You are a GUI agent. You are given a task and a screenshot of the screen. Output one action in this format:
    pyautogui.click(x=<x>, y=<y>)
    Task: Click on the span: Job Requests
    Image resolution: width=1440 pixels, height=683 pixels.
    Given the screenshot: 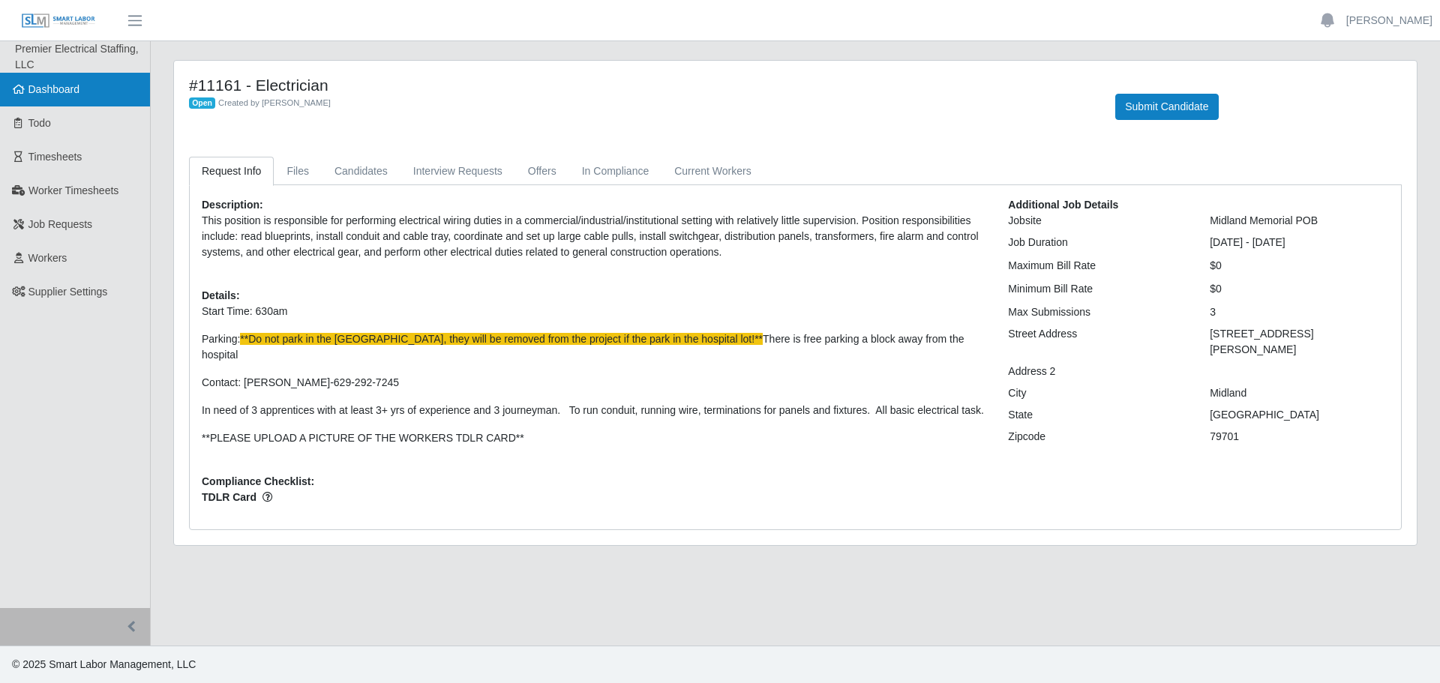 What is the action you would take?
    pyautogui.click(x=61, y=224)
    